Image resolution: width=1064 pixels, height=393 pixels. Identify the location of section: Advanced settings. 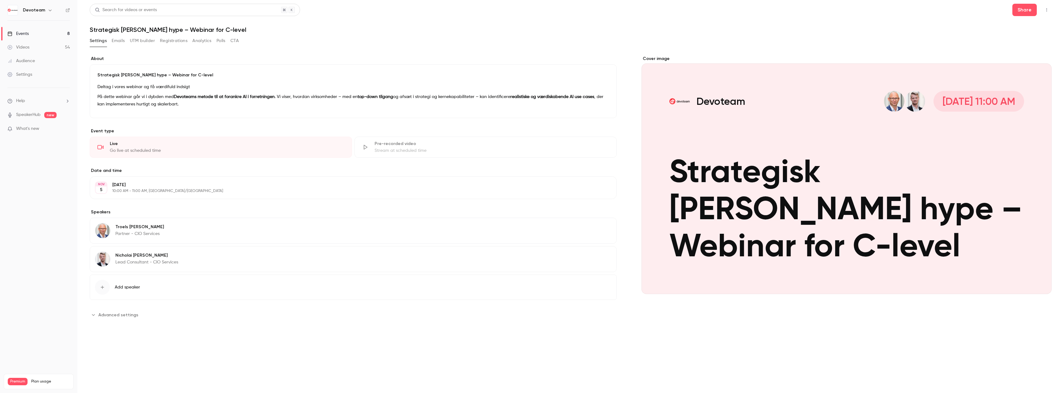
(353, 315).